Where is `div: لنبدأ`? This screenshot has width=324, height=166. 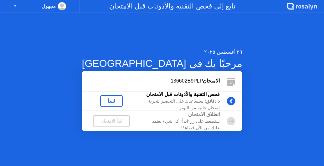 div: لنبدأ is located at coordinates (112, 101).